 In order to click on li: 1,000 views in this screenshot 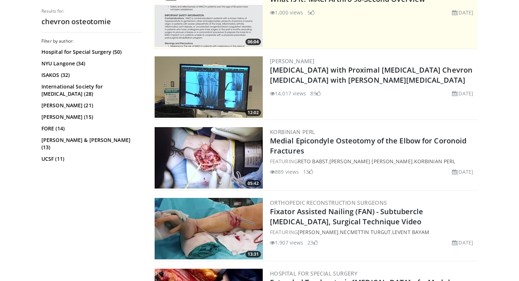, I will do `click(287, 12)`.